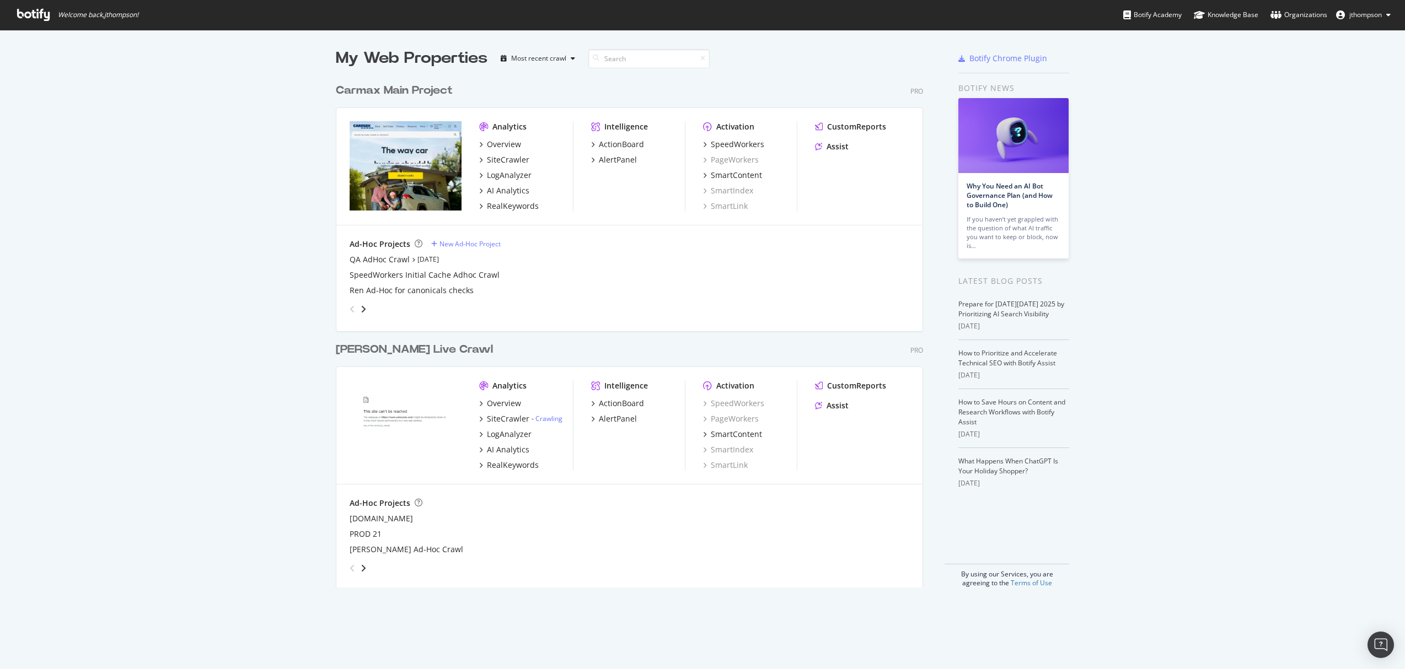 The width and height of the screenshot is (1405, 669). Describe the element at coordinates (736, 175) in the screenshot. I see `div: SmartContent` at that location.